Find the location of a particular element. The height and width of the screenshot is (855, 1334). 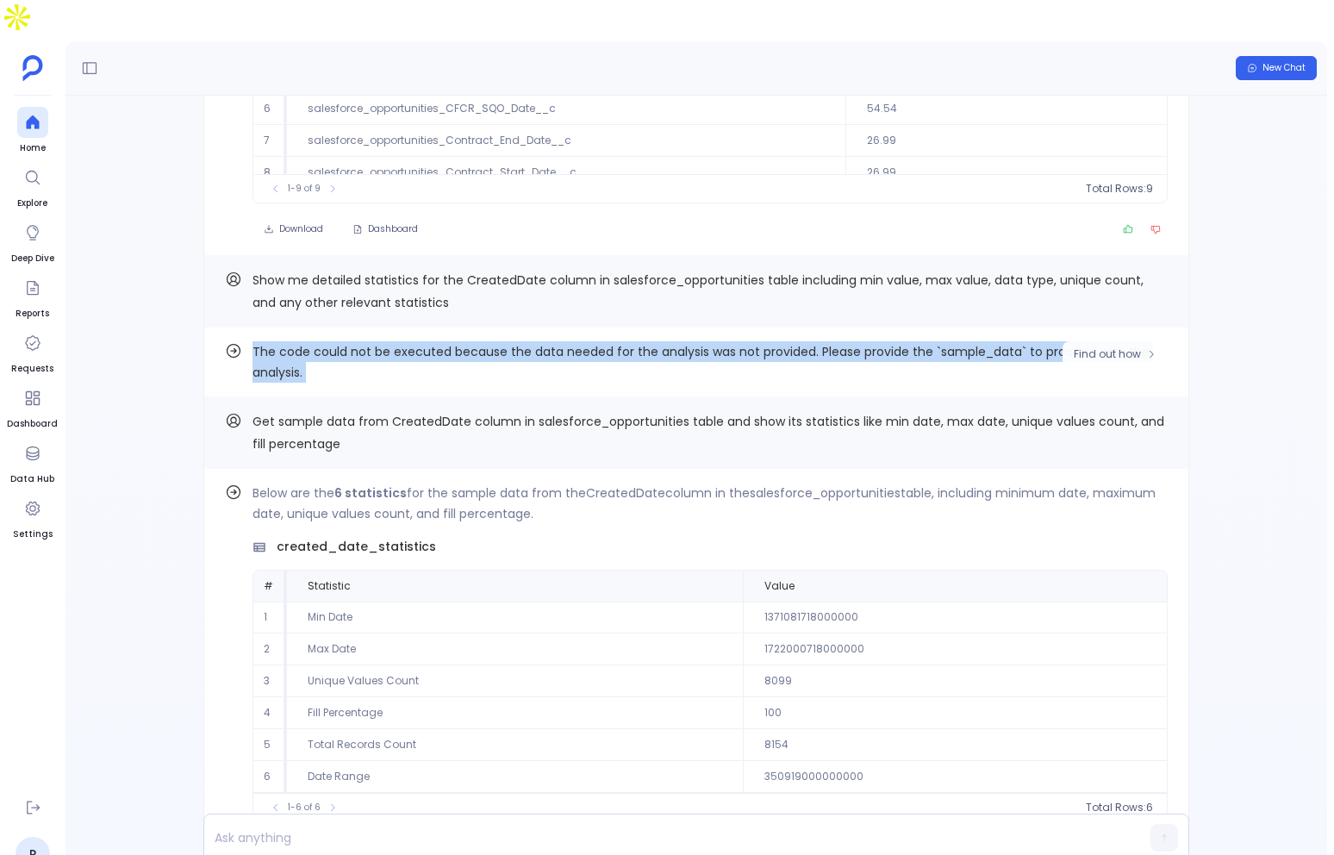

a: Reports is located at coordinates (32, 296).